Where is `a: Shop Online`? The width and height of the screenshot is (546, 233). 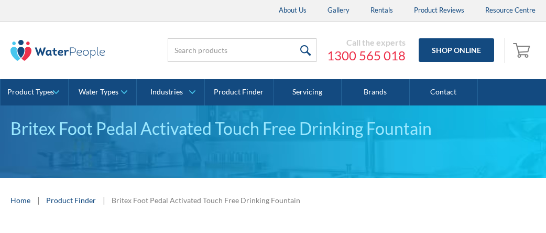 a: Shop Online is located at coordinates (456, 50).